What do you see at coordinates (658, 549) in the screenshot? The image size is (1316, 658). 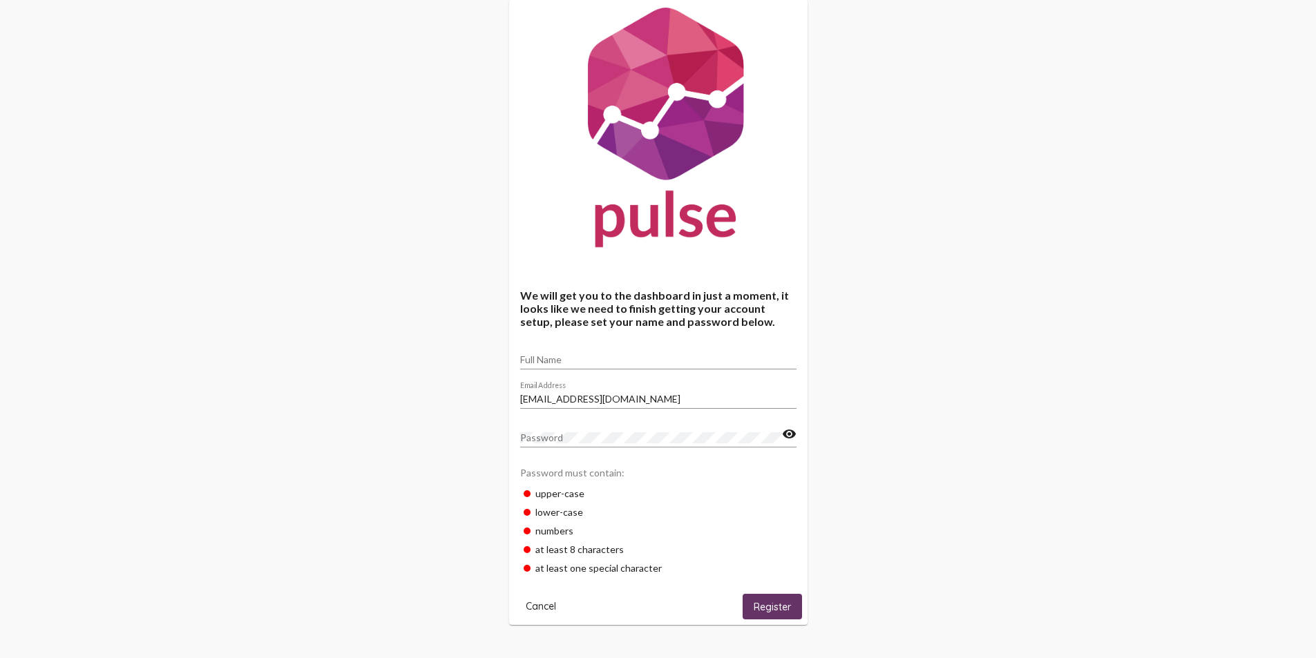 I see `div: at least 8 characters` at bounding box center [658, 549].